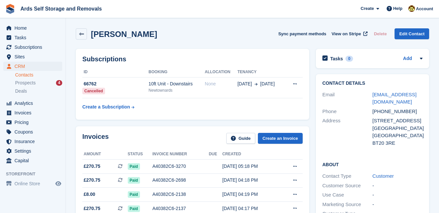 This screenshot has height=213, width=439. What do you see at coordinates (36, 174) in the screenshot?
I see `span: Storefront` at bounding box center [36, 174].